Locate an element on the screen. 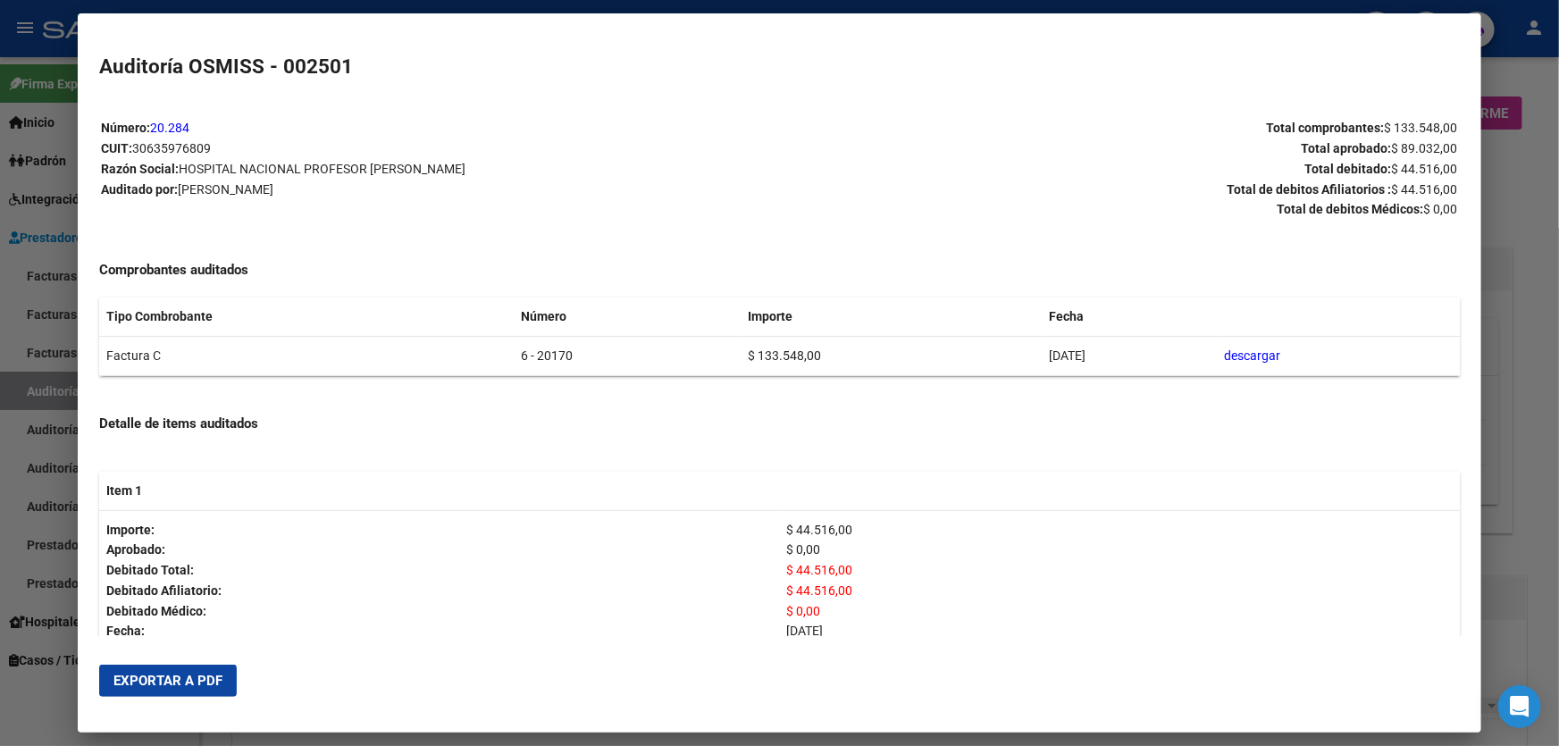 This screenshot has height=746, width=1559. p: Número: is located at coordinates (440, 128).